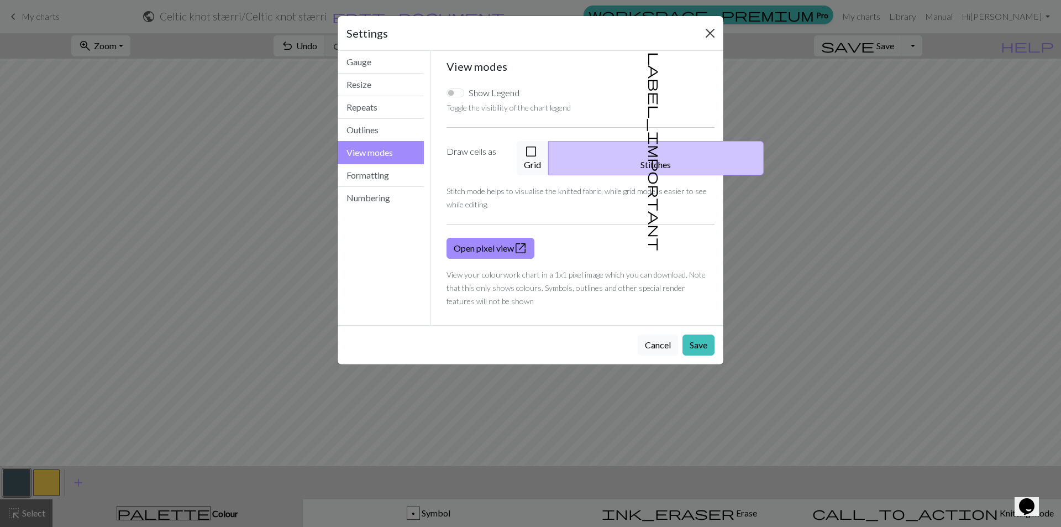 This screenshot has height=527, width=1061. What do you see at coordinates (367, 33) in the screenshot?
I see `h5: Settings` at bounding box center [367, 33].